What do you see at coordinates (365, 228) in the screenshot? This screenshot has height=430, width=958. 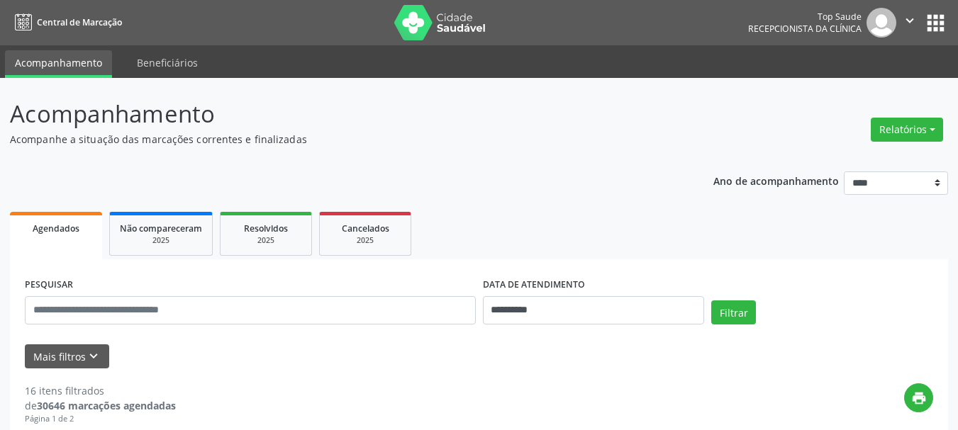 I see `span: Cancelados` at bounding box center [365, 228].